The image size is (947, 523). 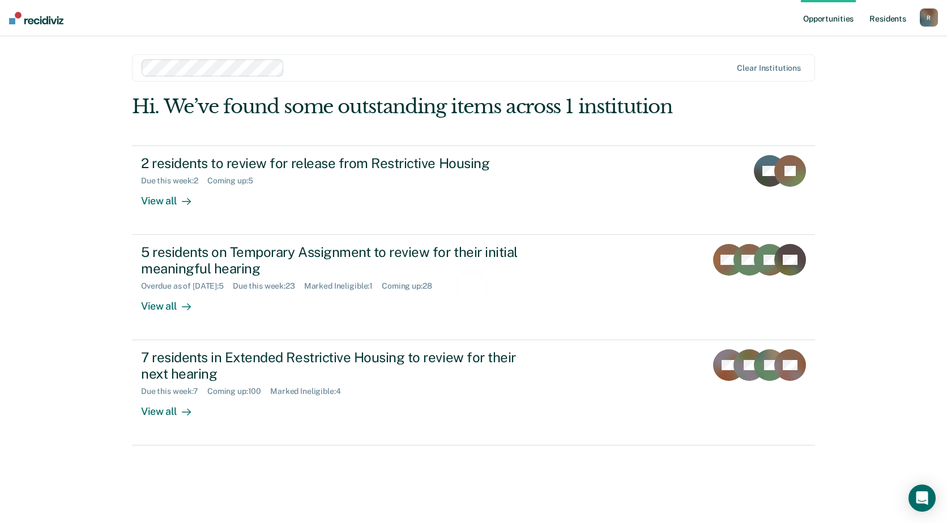 What do you see at coordinates (174, 181) in the screenshot?
I see `div: Due this week : 2` at bounding box center [174, 181].